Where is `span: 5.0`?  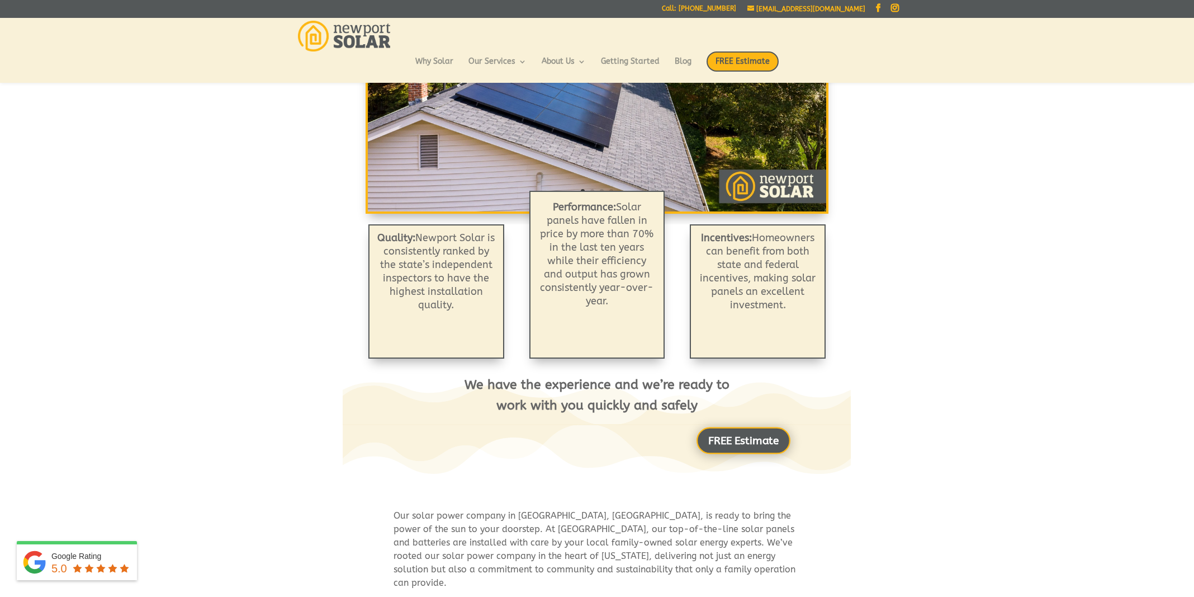 span: 5.0 is located at coordinates (59, 568).